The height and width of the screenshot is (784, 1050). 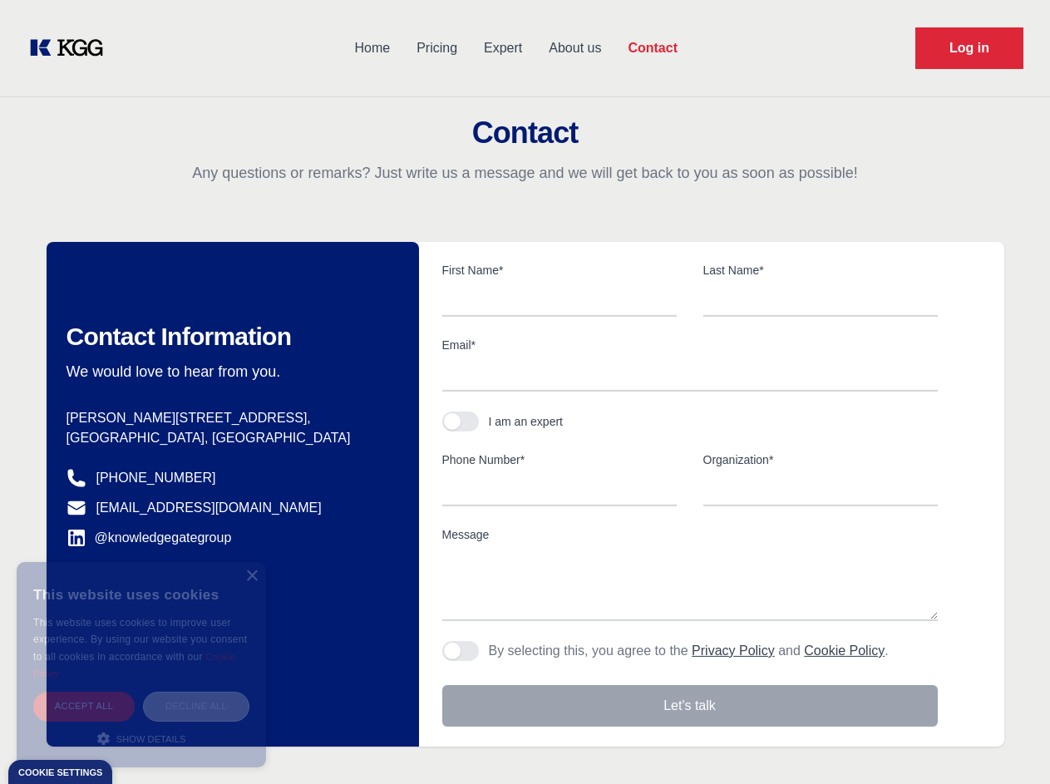 What do you see at coordinates (503, 48) in the screenshot?
I see `a: Expert` at bounding box center [503, 48].